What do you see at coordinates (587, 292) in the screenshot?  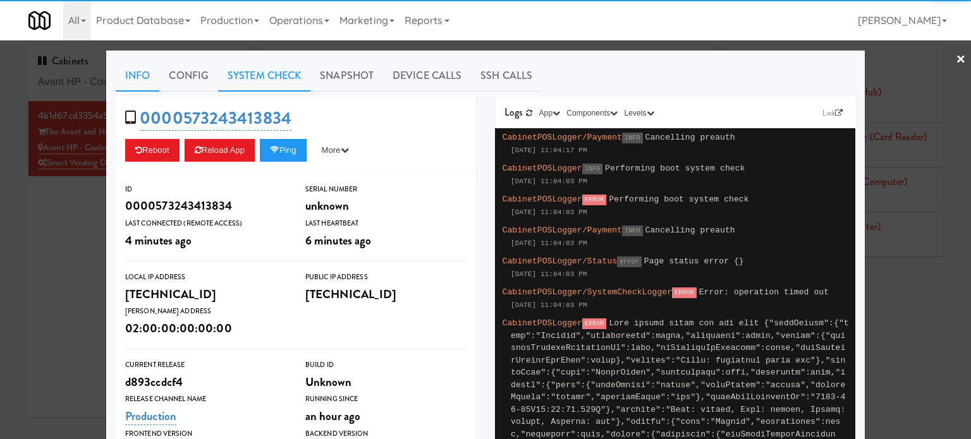 I see `span: CabinetPOSLogger/SystemCheckLogger` at bounding box center [587, 292].